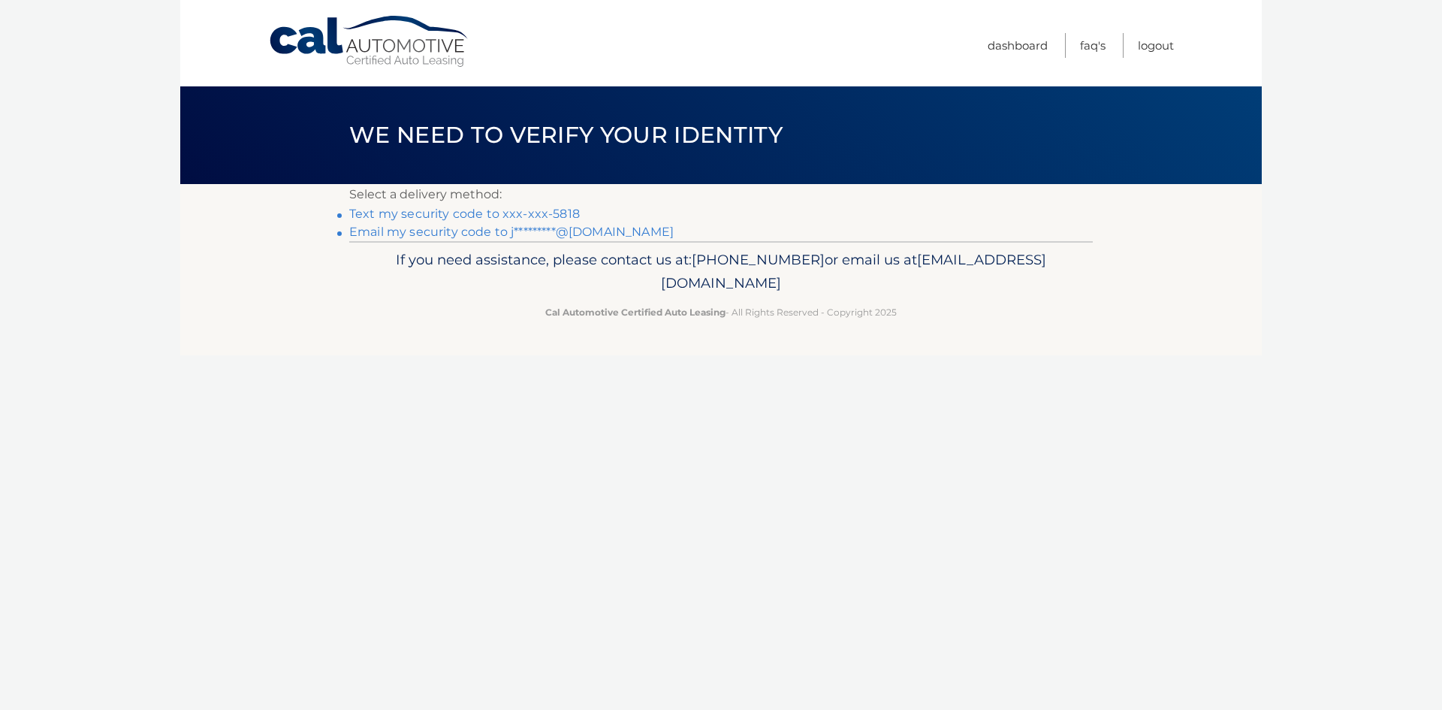 The width and height of the screenshot is (1442, 710). I want to click on strong: Cal Automotive Certified Auto Leasing, so click(635, 312).